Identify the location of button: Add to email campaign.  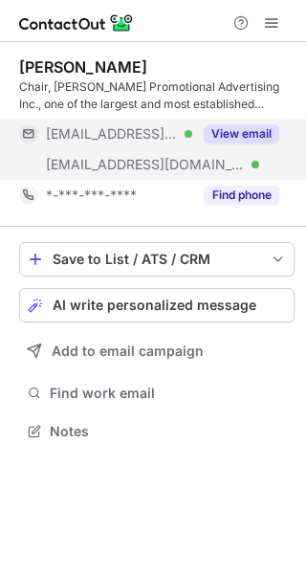
(157, 351).